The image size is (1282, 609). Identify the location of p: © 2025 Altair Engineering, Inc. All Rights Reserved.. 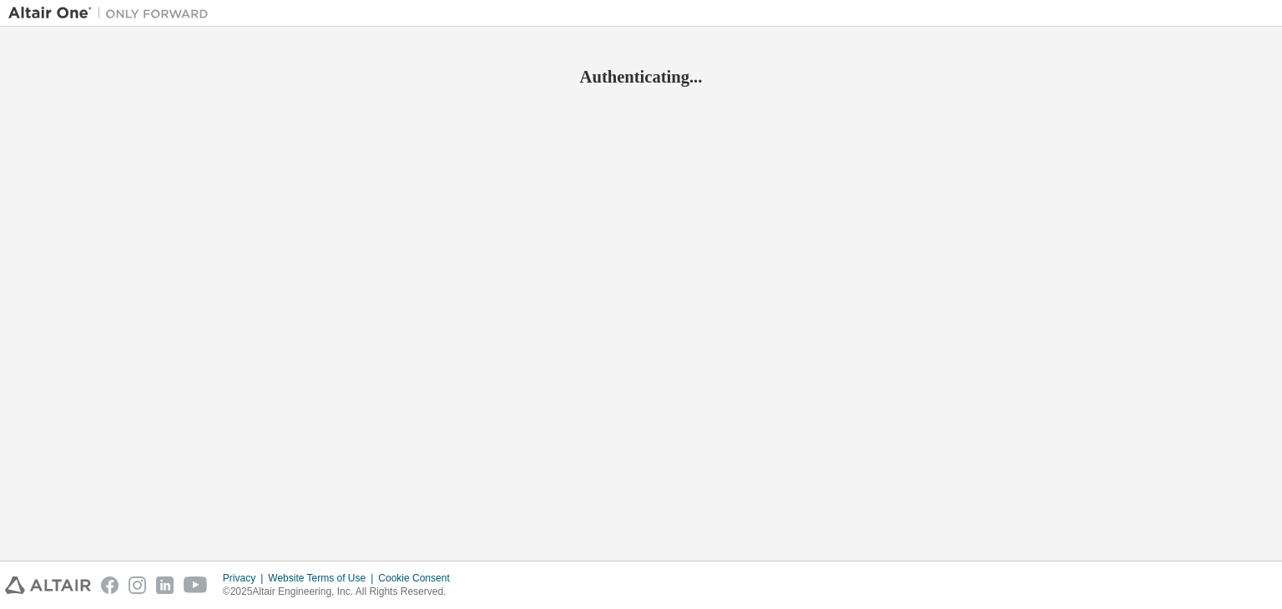
(341, 592).